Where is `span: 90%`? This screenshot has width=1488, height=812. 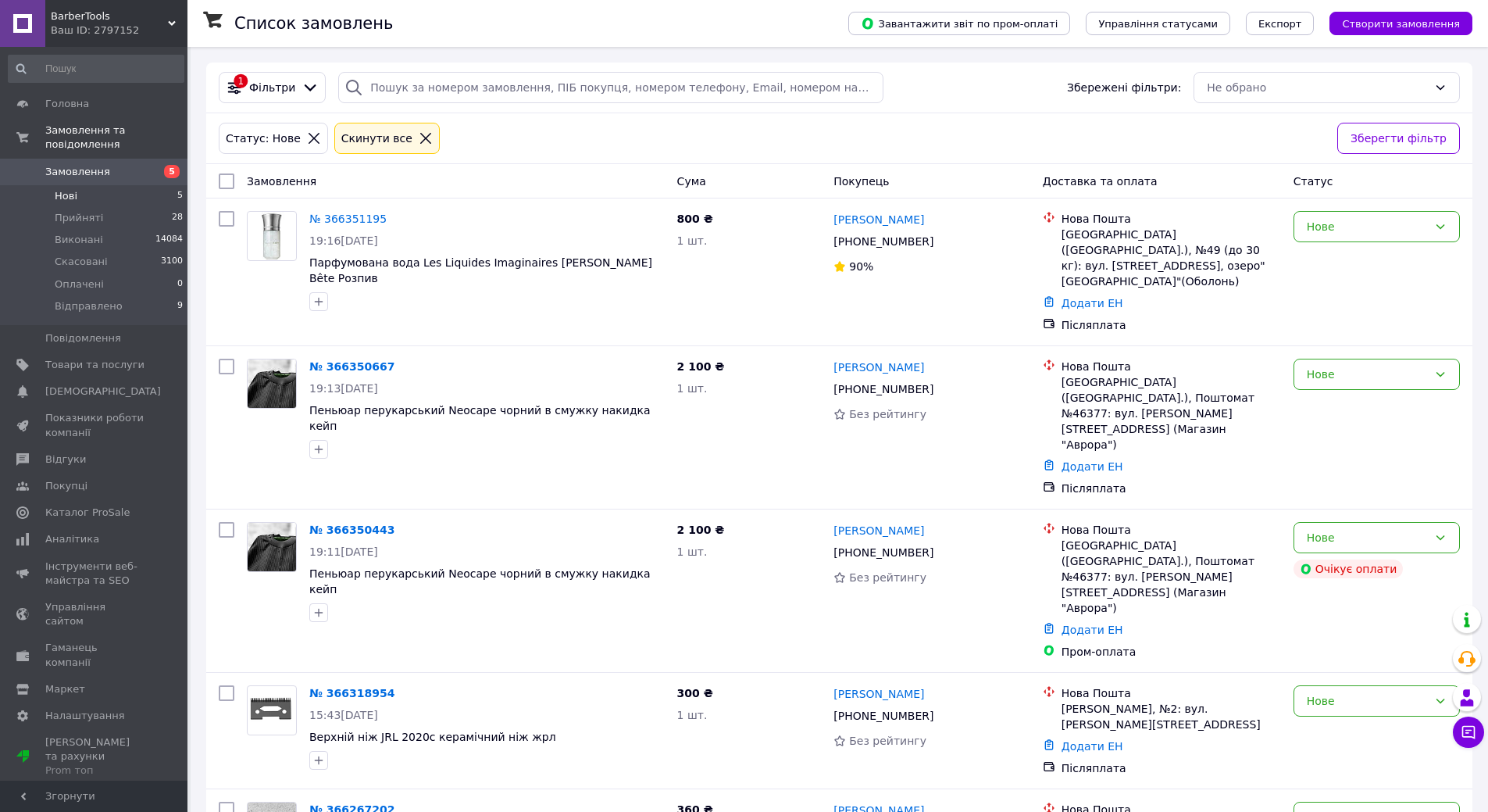
span: 90% is located at coordinates (861, 266).